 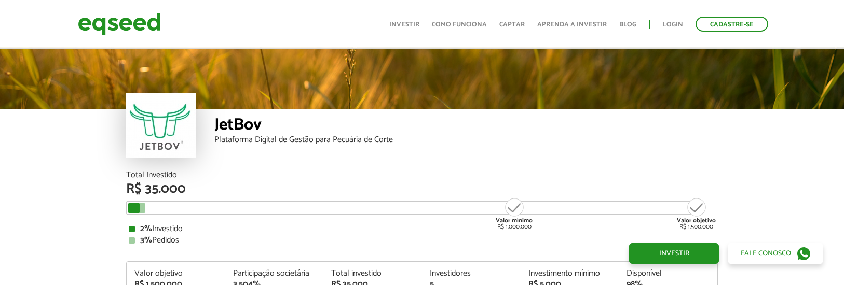 I want to click on strong: Valor mínimo, so click(x=514, y=221).